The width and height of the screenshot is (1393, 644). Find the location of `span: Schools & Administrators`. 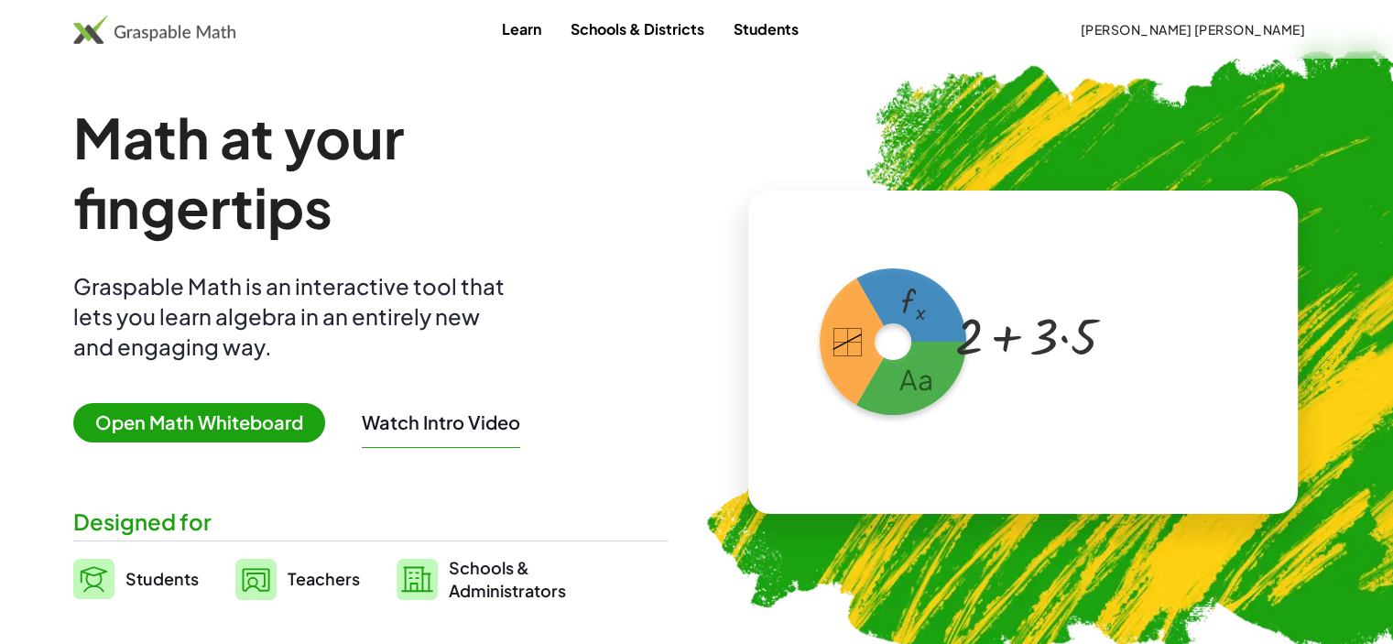

span: Schools & Administrators is located at coordinates (508, 579).